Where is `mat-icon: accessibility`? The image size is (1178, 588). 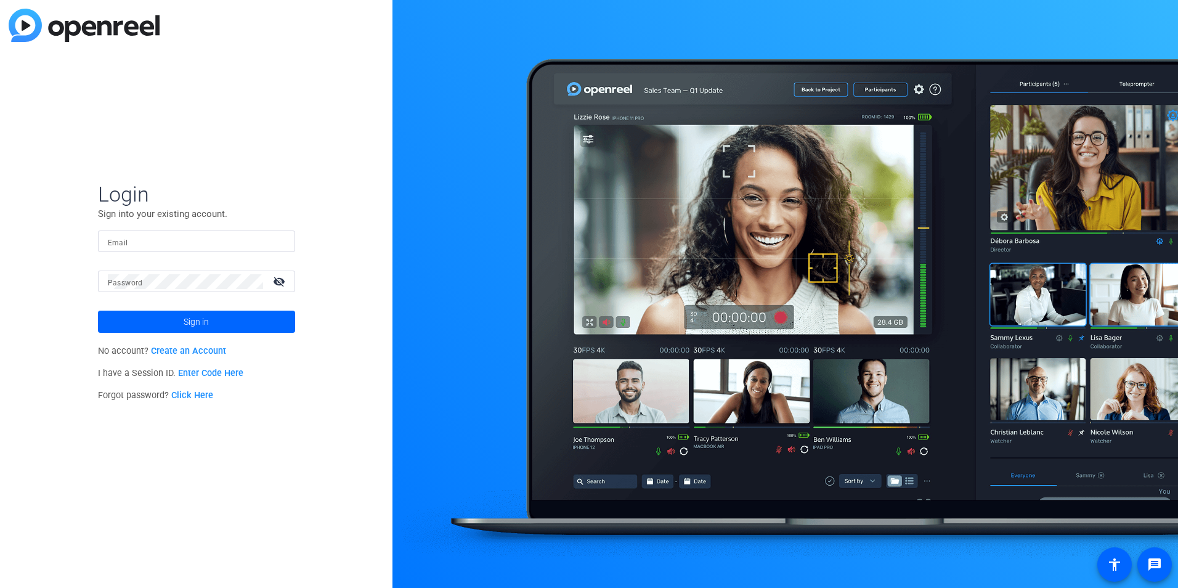 mat-icon: accessibility is located at coordinates (1115, 565).